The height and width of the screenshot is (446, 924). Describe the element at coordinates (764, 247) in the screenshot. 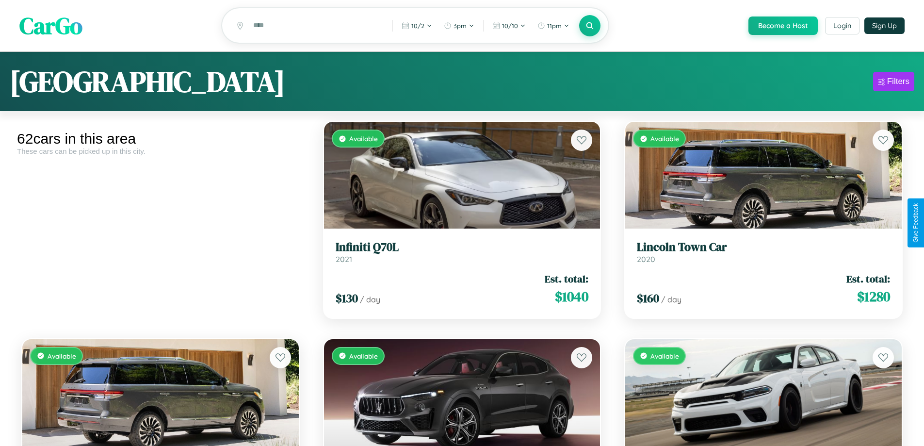

I see `h3: Lincoln Town Car` at that location.